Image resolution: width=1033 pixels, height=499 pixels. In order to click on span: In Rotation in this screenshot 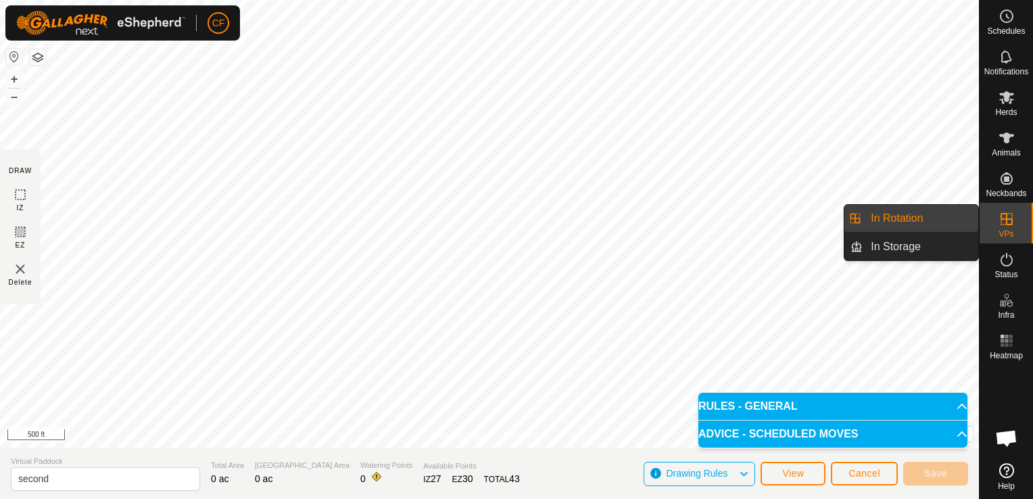, I will do `click(897, 218)`.